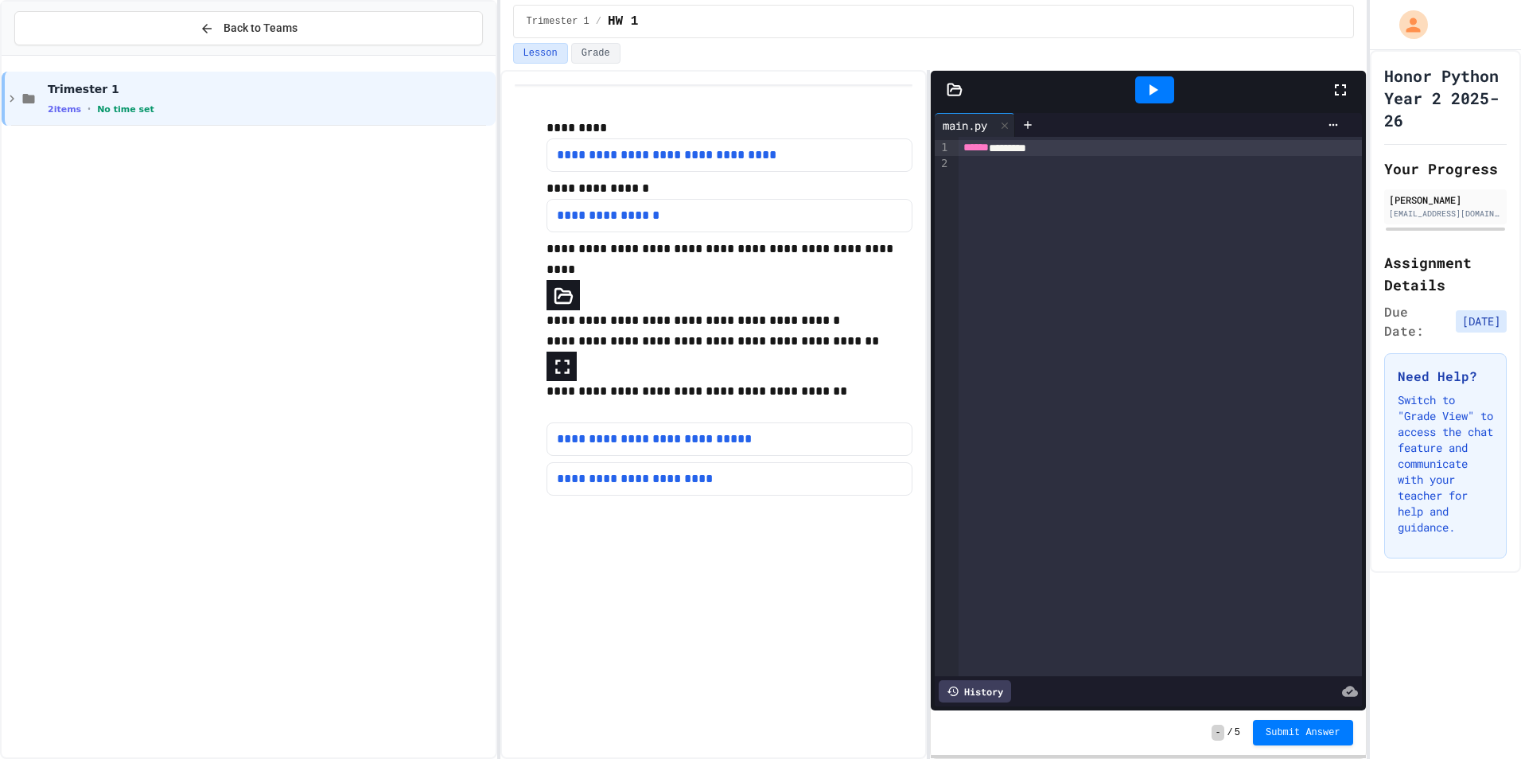 The image size is (1521, 759). I want to click on span: 5, so click(1237, 732).